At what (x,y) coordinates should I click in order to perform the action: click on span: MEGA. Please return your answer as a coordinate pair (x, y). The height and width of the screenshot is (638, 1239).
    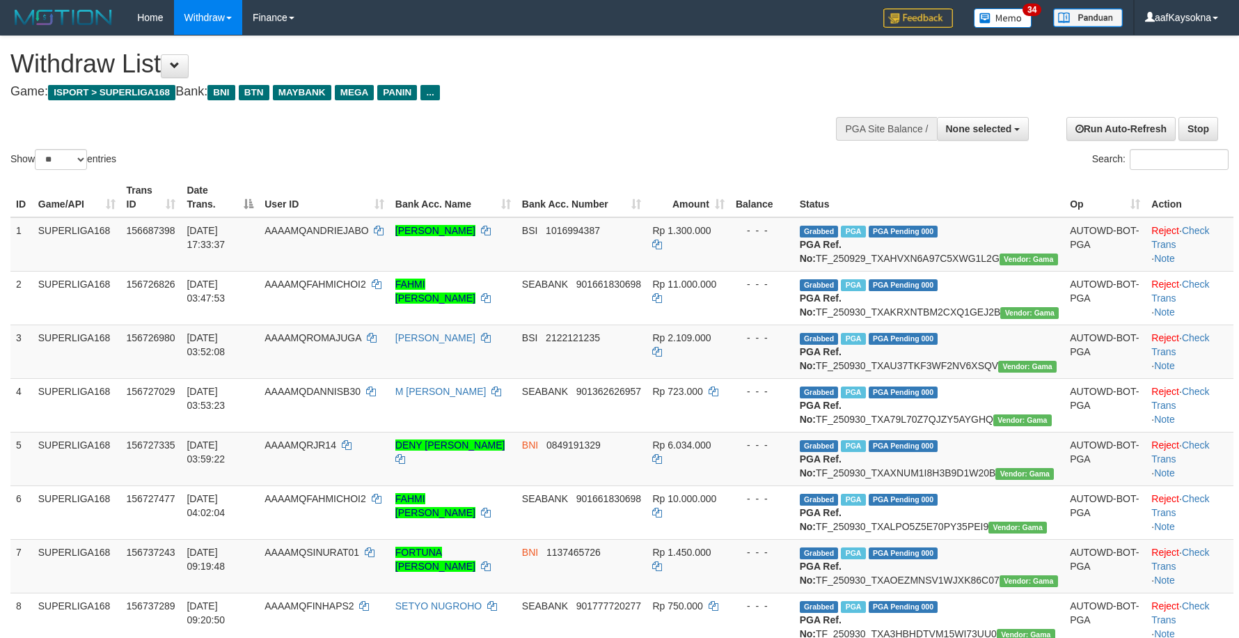
    Looking at the image, I should click on (354, 93).